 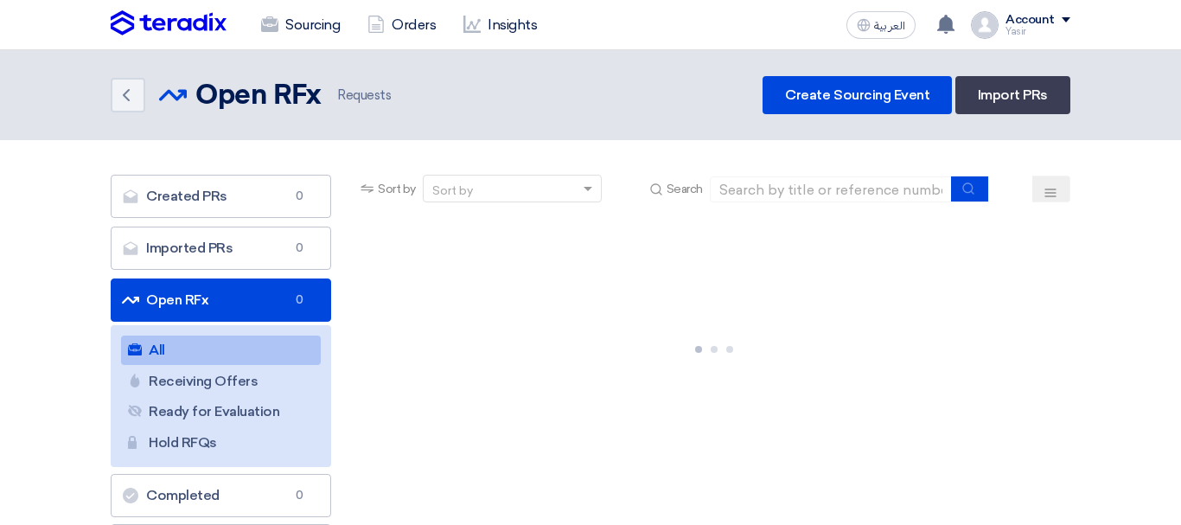 I want to click on a: Sourcing, so click(x=300, y=25).